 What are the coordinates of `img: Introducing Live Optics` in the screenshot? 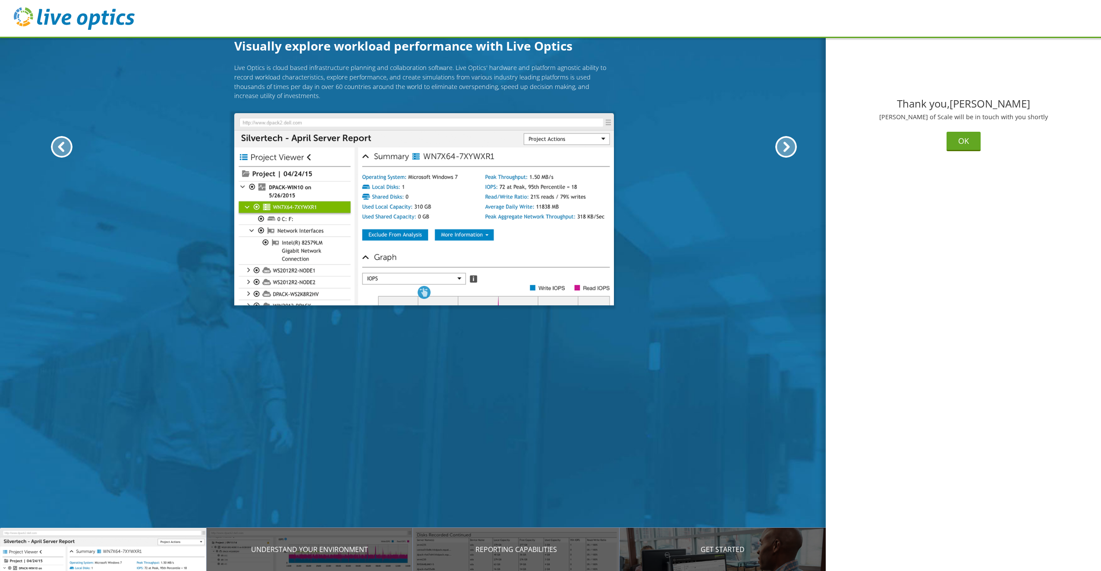 It's located at (424, 209).